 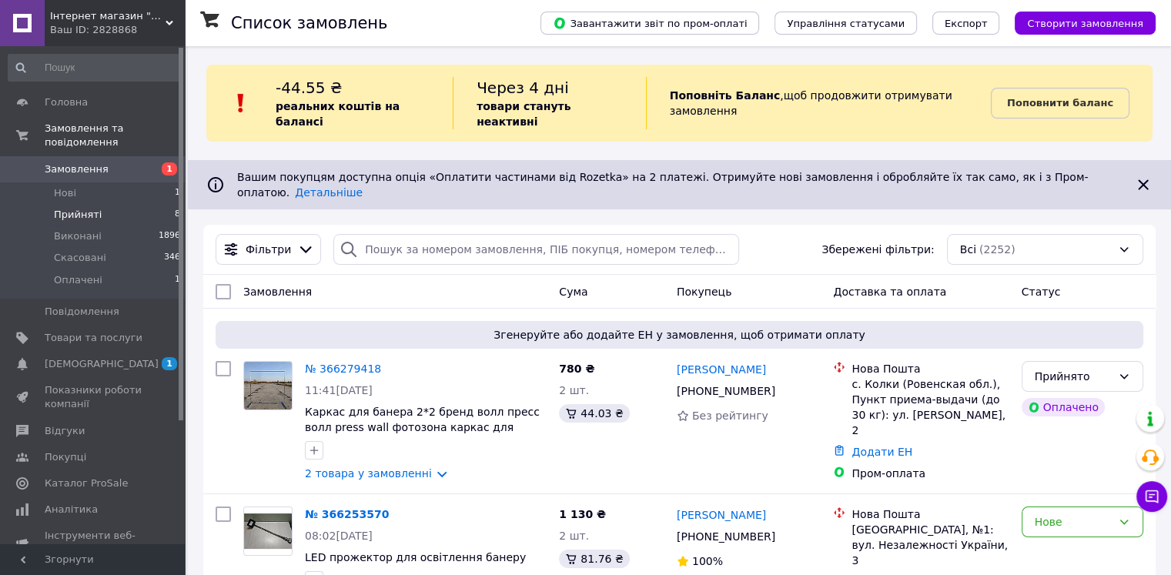 I want to click on span: Інтернет магазин "Металеві конструкції", so click(x=108, y=16).